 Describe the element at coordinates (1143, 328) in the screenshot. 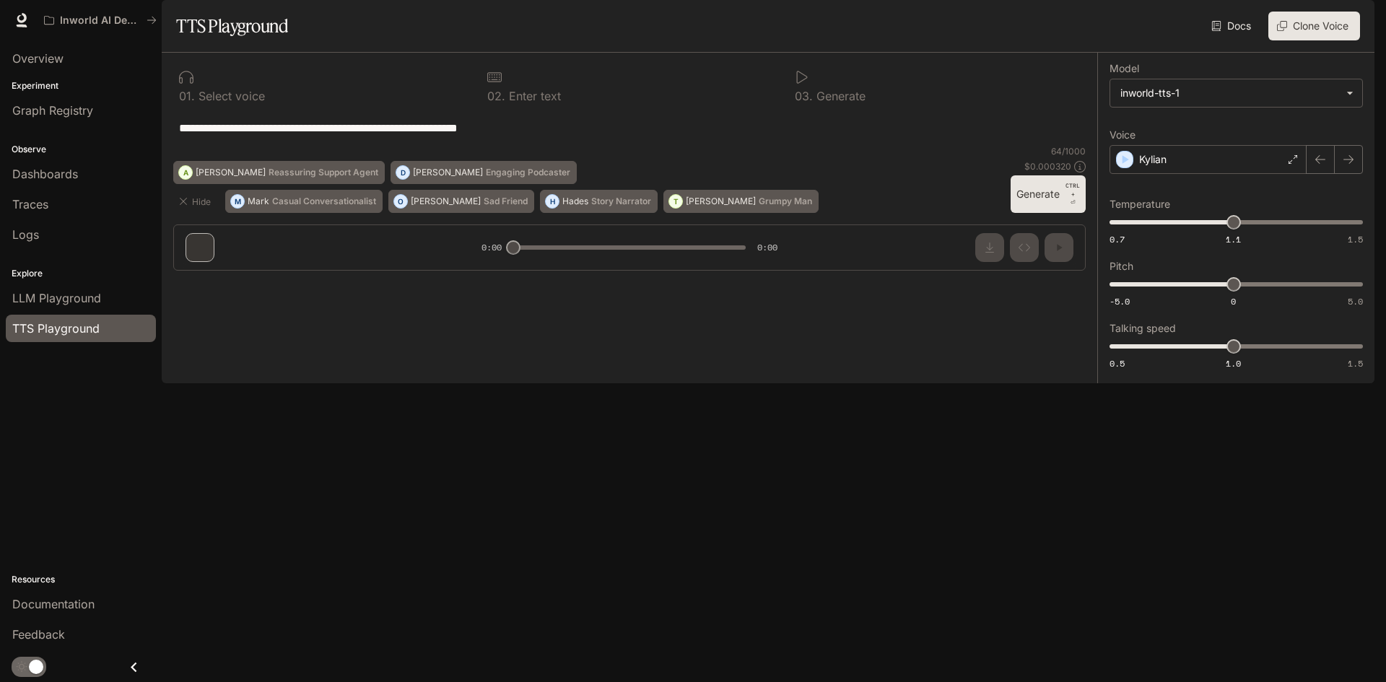

I see `p: Talking speed` at that location.